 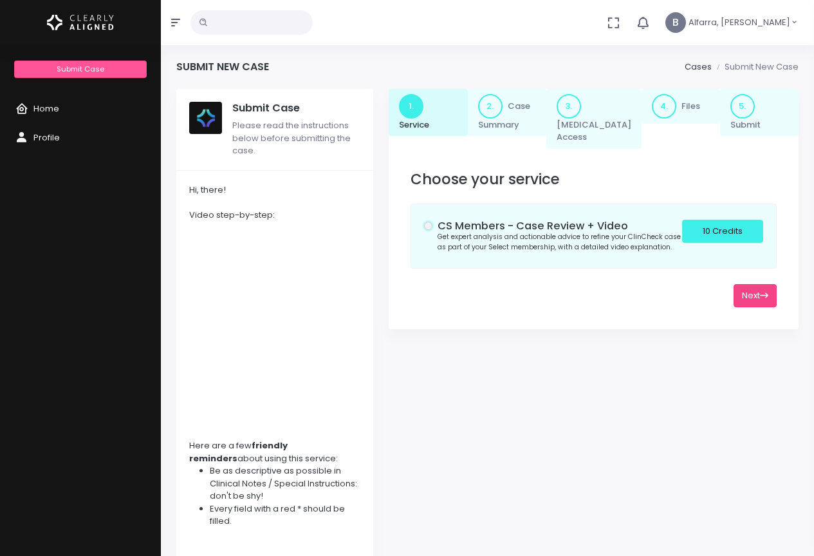 I want to click on li: Every field with a red * should be filled., so click(x=285, y=514).